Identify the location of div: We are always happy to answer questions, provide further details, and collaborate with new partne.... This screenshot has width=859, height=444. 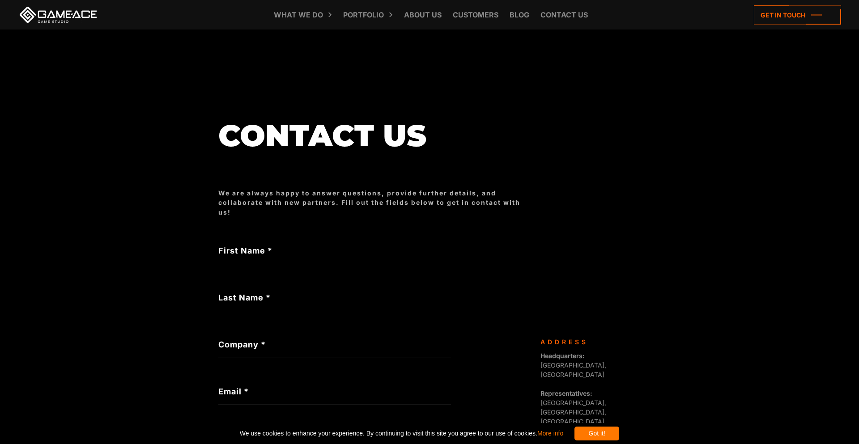
(375, 203).